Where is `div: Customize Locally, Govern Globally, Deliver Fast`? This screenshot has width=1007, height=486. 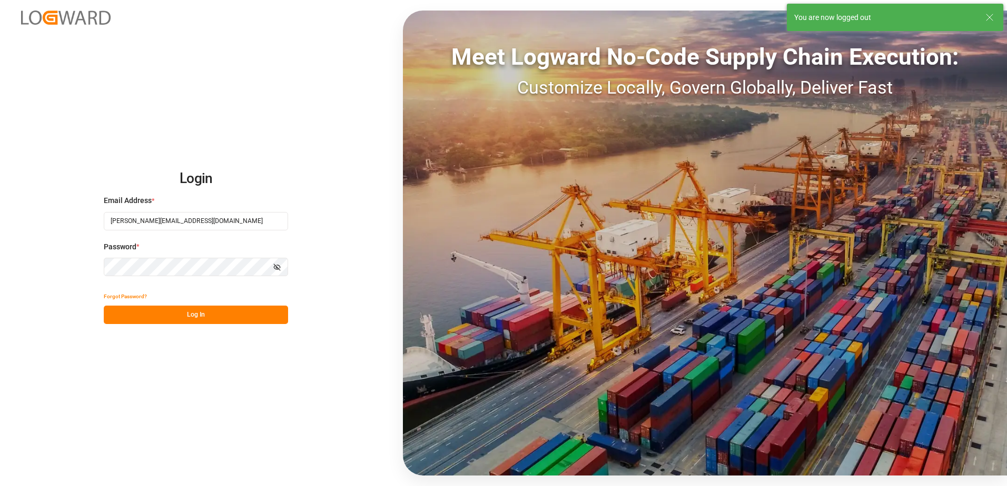 div: Customize Locally, Govern Globally, Deliver Fast is located at coordinates (704, 87).